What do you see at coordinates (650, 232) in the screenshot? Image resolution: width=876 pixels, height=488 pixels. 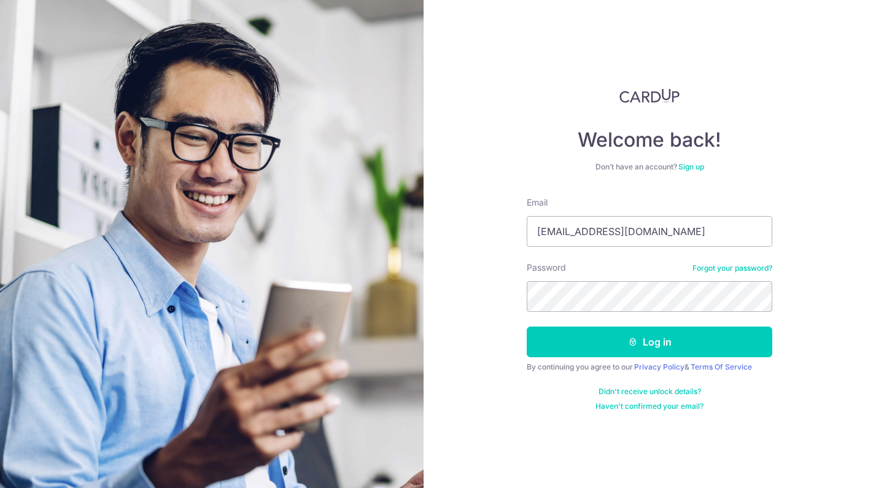 I see `input: Enter your Email` at bounding box center [650, 232].